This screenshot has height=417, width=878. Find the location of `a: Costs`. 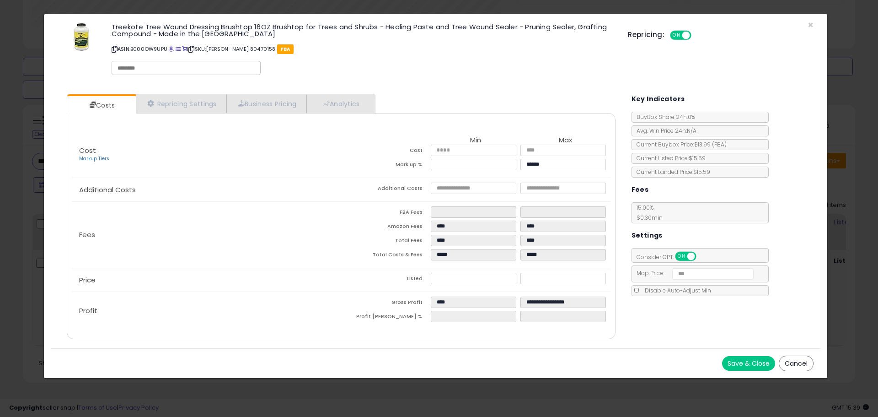

a: Costs is located at coordinates (101, 105).